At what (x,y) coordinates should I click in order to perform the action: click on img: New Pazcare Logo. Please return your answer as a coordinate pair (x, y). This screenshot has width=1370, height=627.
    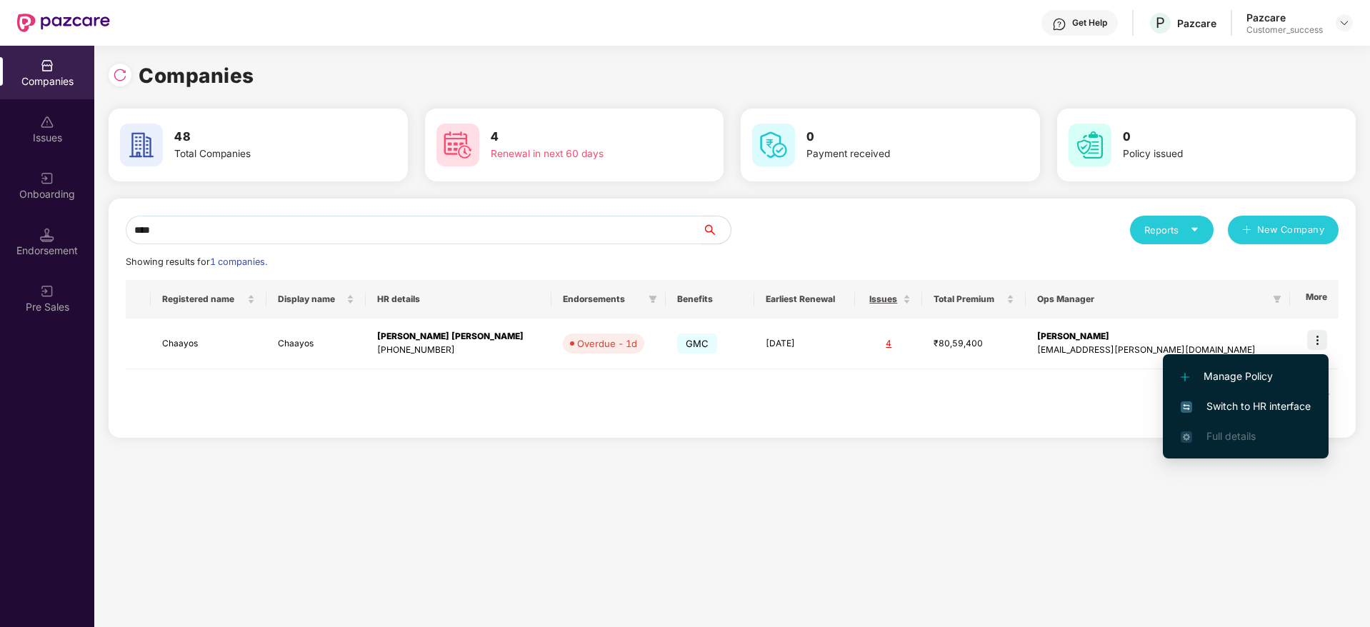
    Looking at the image, I should click on (64, 23).